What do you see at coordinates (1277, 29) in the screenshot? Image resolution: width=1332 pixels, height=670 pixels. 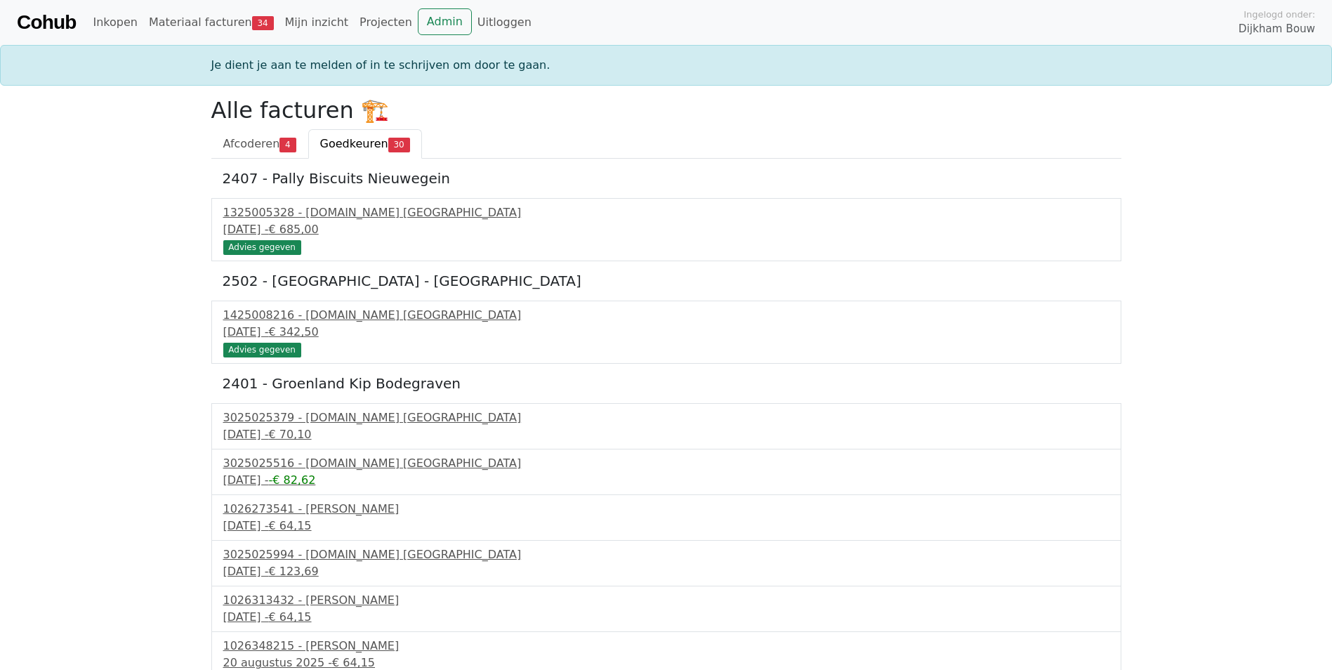 I see `span: Dijkham Bouw` at bounding box center [1277, 29].